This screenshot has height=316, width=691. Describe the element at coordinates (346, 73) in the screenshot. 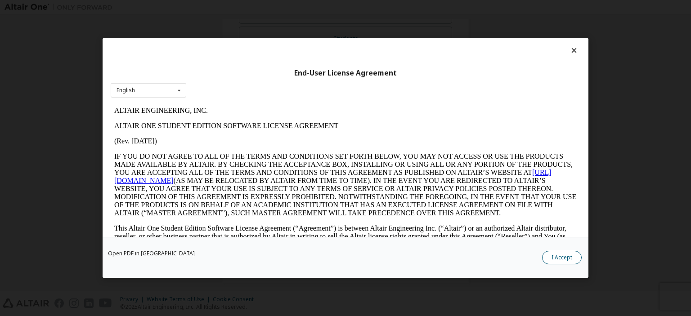

I see `div: End-User License Agreement` at that location.